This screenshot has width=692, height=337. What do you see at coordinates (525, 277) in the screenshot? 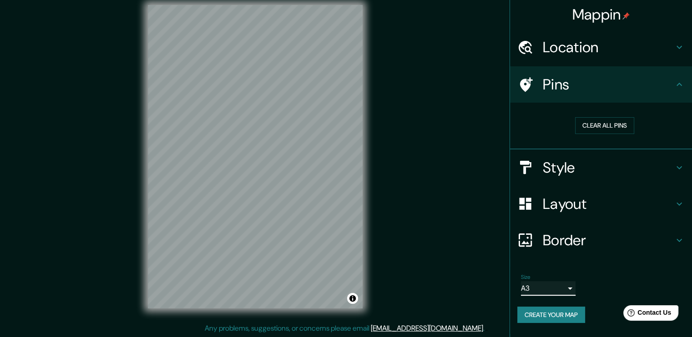
I see `label: Size` at bounding box center [525, 277].